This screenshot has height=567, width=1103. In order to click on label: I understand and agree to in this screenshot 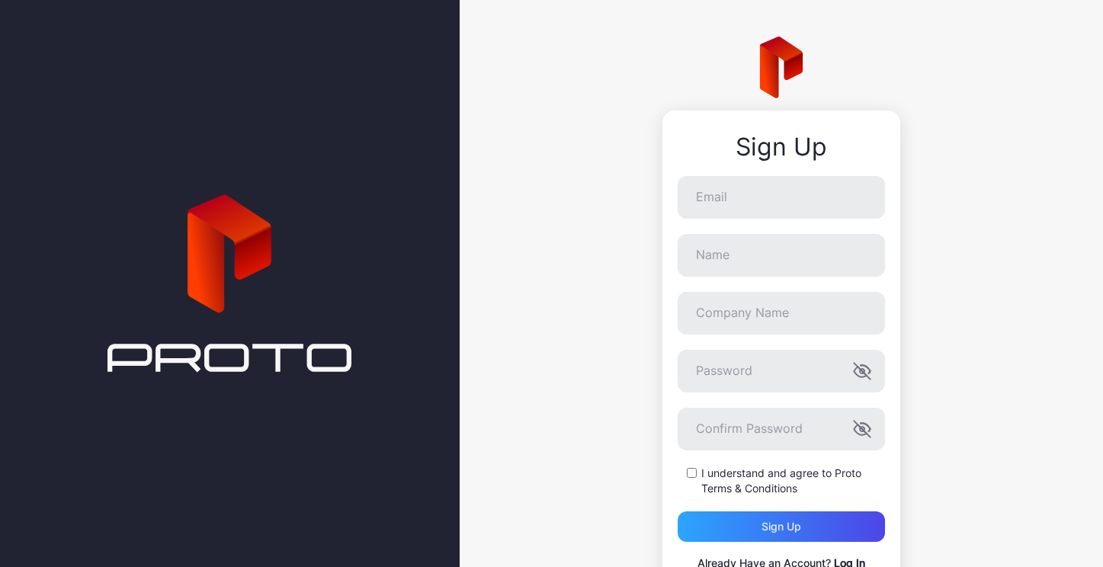, I will do `click(793, 481)`.